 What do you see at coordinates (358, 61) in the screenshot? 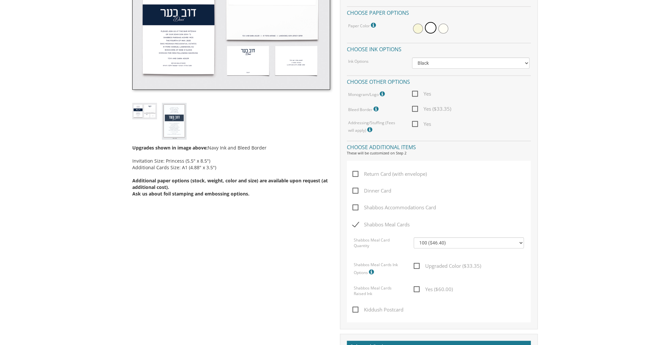
I see `label: Ink Options` at bounding box center [358, 61].